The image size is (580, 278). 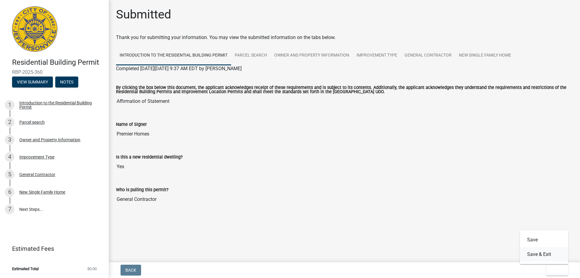 I want to click on span: RBP-2025-360, so click(x=54, y=72).